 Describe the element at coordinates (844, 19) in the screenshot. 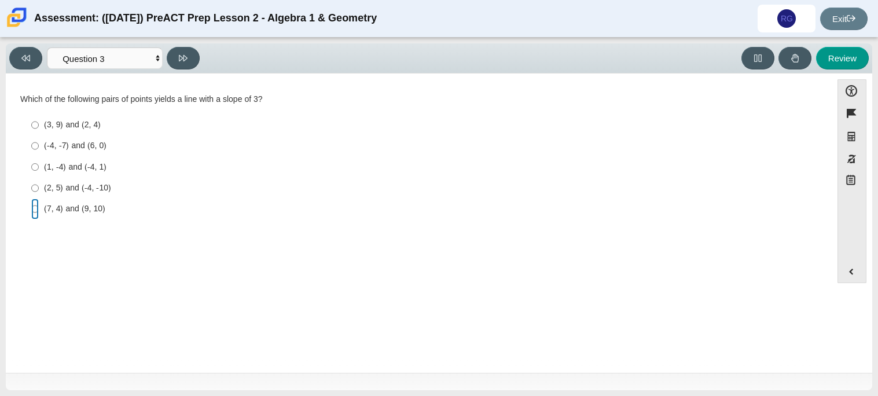

I see `a: Exit` at that location.